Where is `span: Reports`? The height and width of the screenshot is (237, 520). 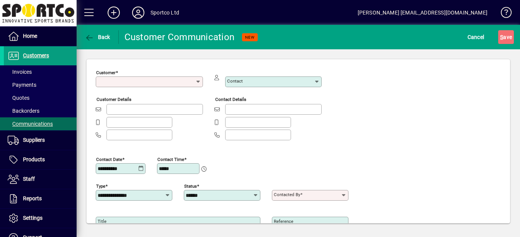 span: Reports is located at coordinates (32, 199).